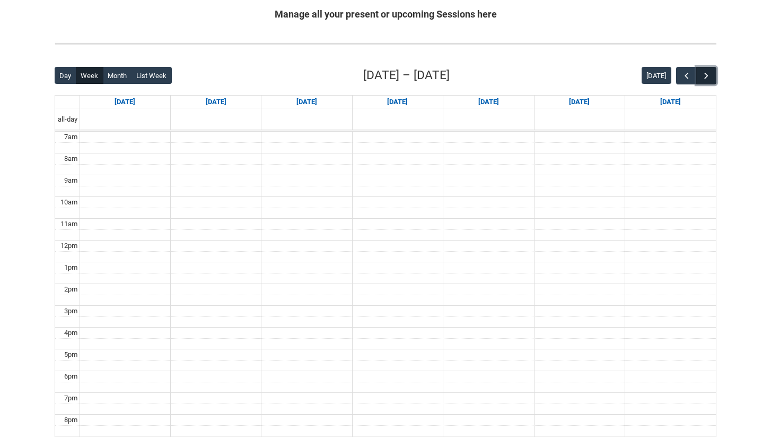 The image size is (771, 437). I want to click on a: Go to September 13, 2025, so click(671, 102).